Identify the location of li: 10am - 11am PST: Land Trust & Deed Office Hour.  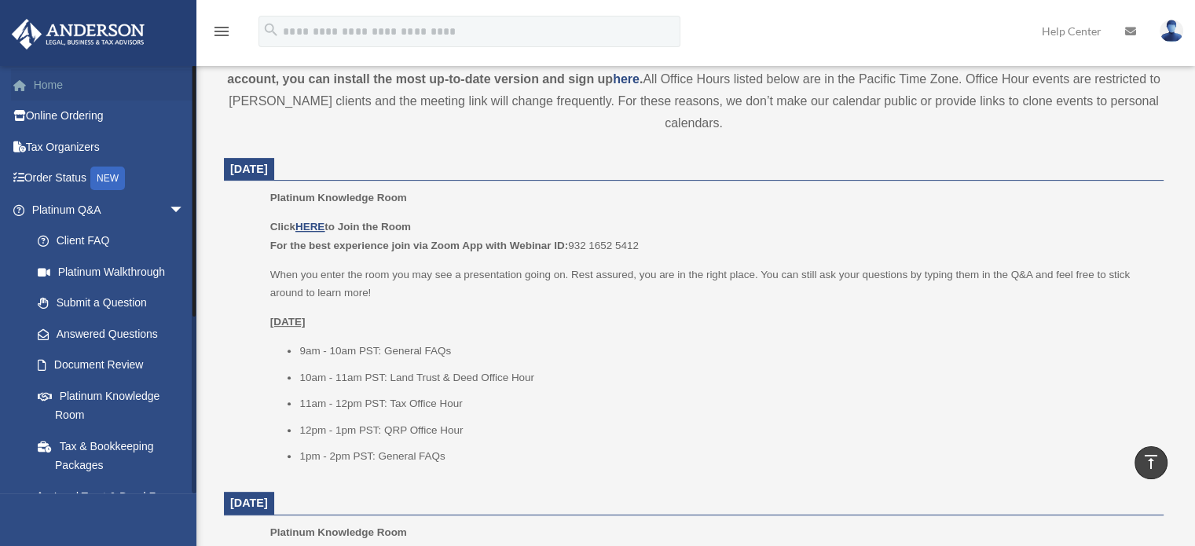
(726, 378).